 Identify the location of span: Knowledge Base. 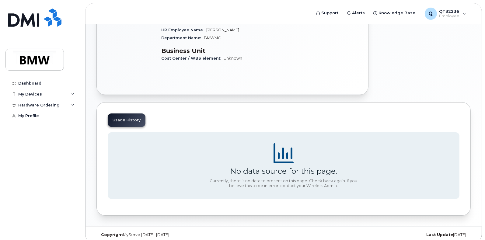
(397, 13).